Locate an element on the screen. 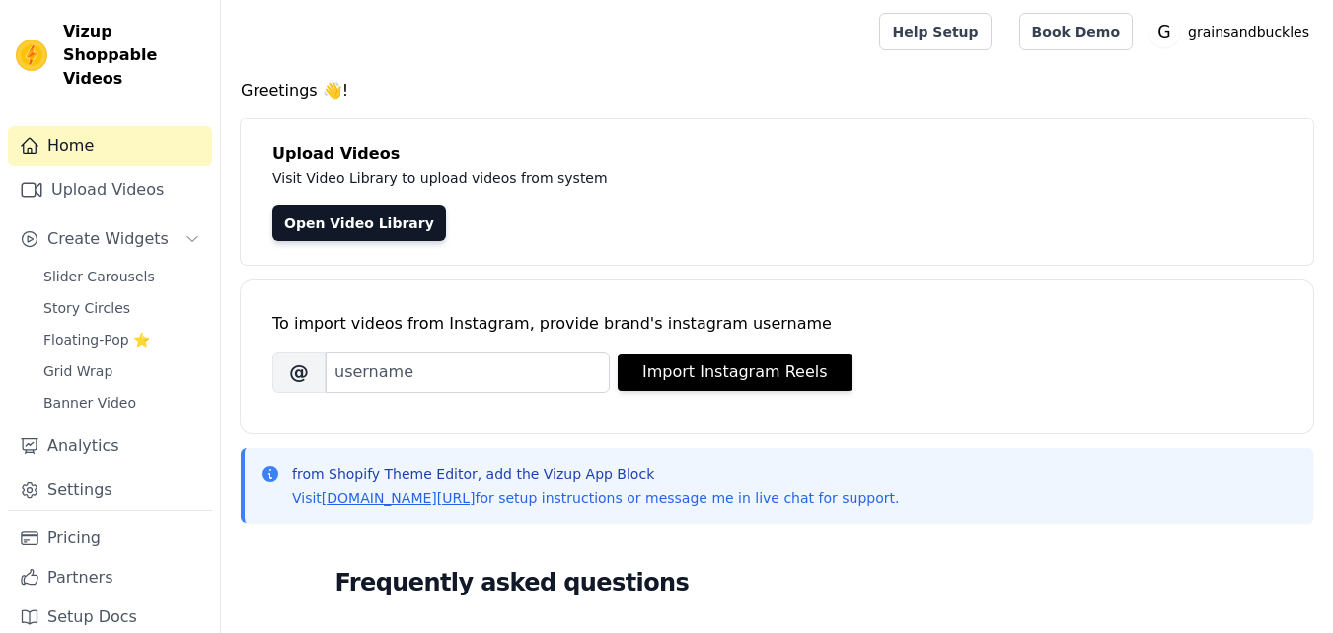  span: Grid Wrap is located at coordinates (78, 371).